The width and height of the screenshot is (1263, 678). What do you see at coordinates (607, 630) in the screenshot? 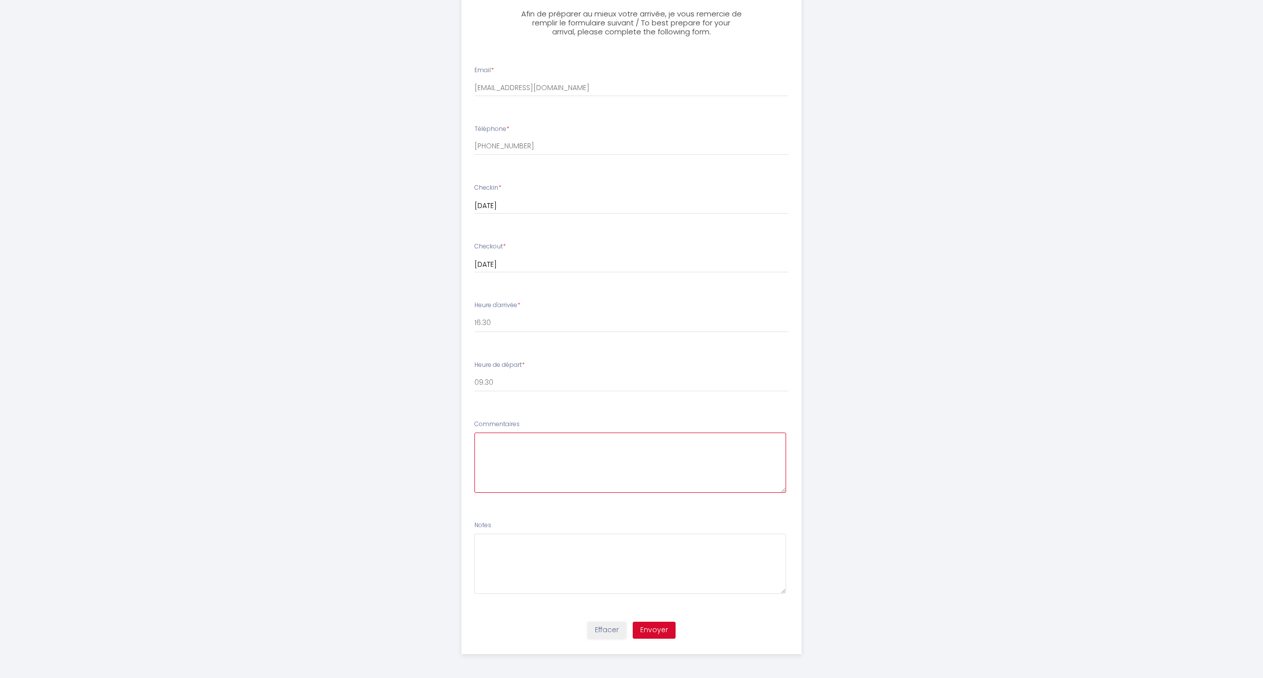
I see `button: Effacer` at bounding box center [607, 630].